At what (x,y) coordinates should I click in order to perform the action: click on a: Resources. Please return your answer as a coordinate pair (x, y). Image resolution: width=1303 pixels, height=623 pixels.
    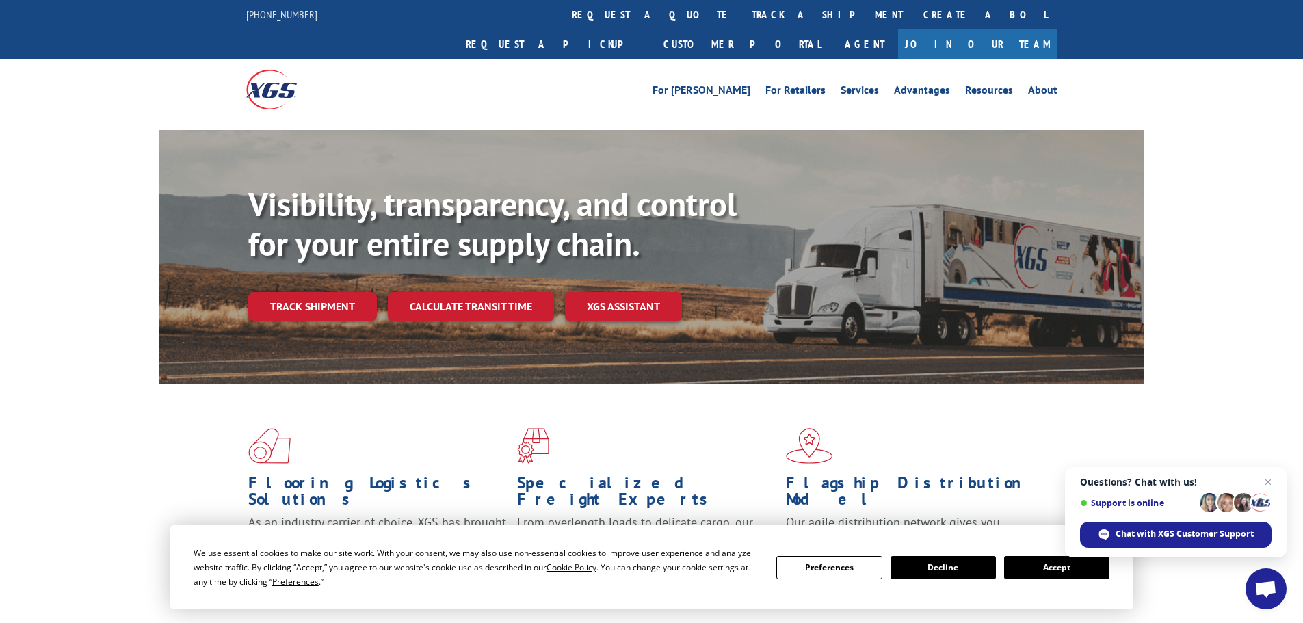
    Looking at the image, I should click on (989, 92).